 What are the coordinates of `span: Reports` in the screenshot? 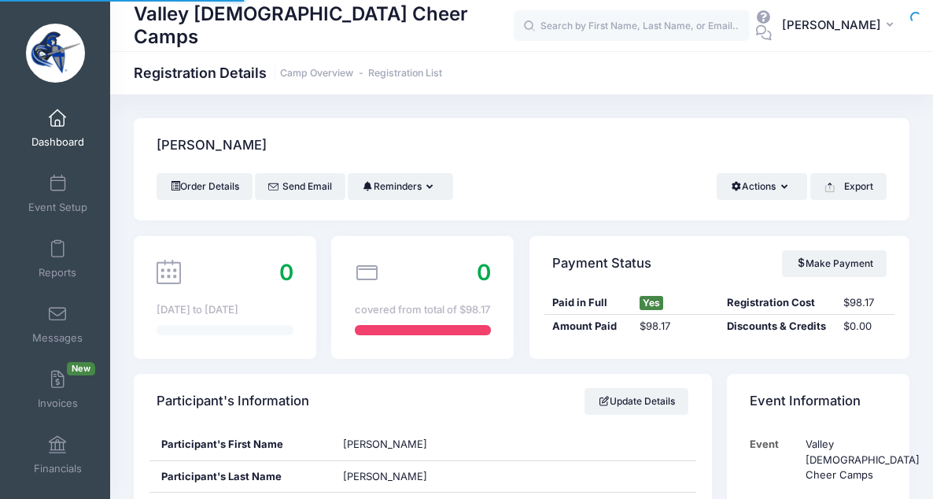 It's located at (57, 272).